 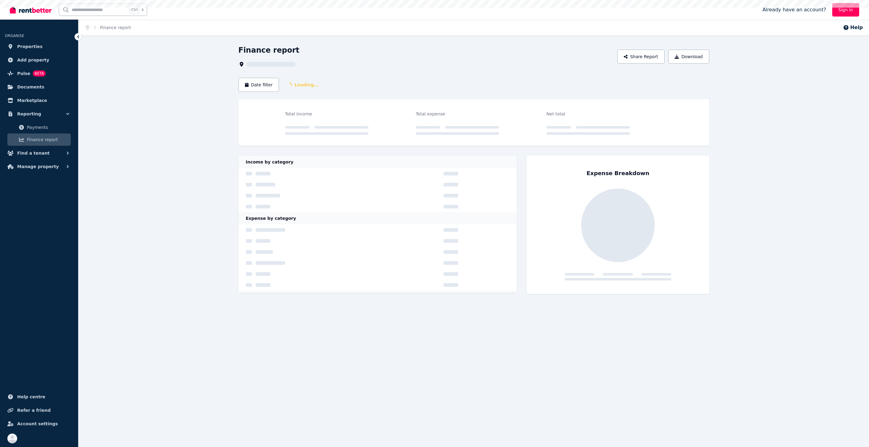 What do you see at coordinates (39, 153) in the screenshot?
I see `button: Find a tenant` at bounding box center [39, 153].